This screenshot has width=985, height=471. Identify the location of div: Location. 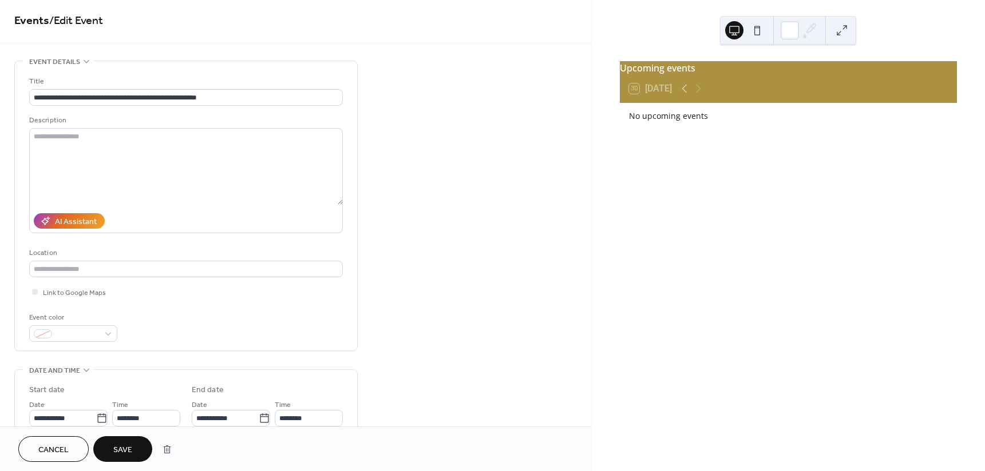
(185, 253).